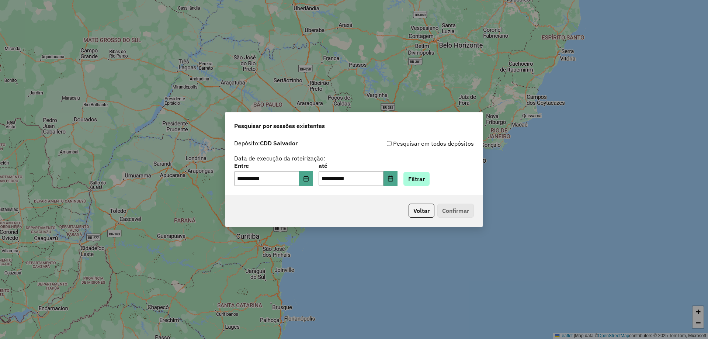 This screenshot has width=708, height=339. What do you see at coordinates (414, 143) in the screenshot?
I see `div: Pesquisar em todos depósitos` at bounding box center [414, 143].